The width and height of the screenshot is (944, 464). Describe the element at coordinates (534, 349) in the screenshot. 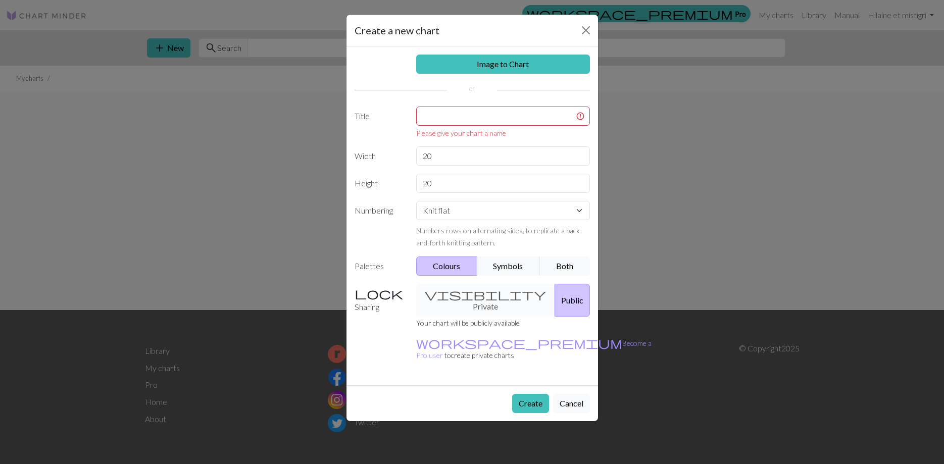

I see `small: to create private charts` at that location.